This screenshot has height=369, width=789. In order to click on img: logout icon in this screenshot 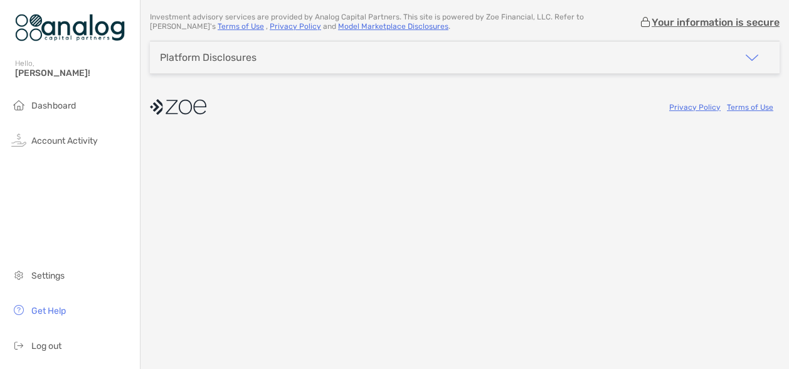, I will do `click(19, 345)`.